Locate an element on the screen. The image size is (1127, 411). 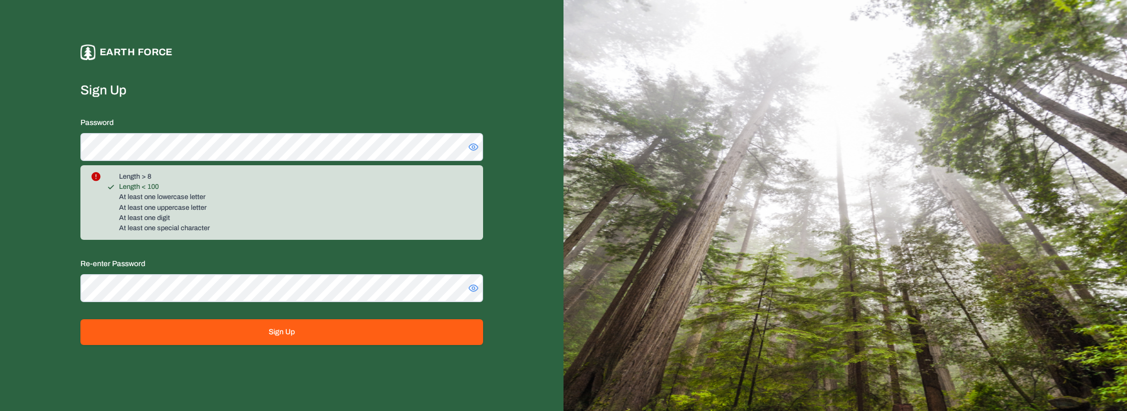
button: Sign Up is located at coordinates (282, 332).